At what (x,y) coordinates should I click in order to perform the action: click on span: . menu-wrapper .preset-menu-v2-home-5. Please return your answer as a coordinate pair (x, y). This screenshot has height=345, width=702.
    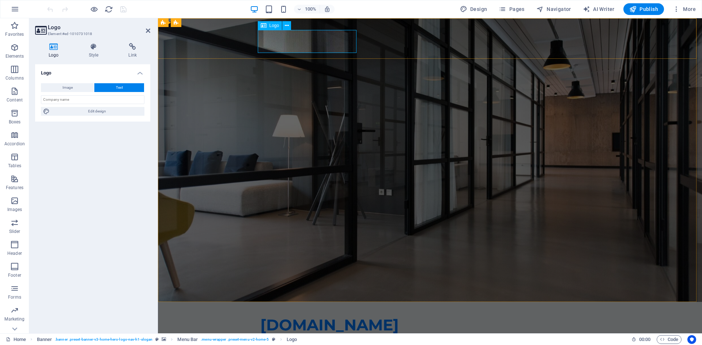
    Looking at the image, I should click on (235, 340).